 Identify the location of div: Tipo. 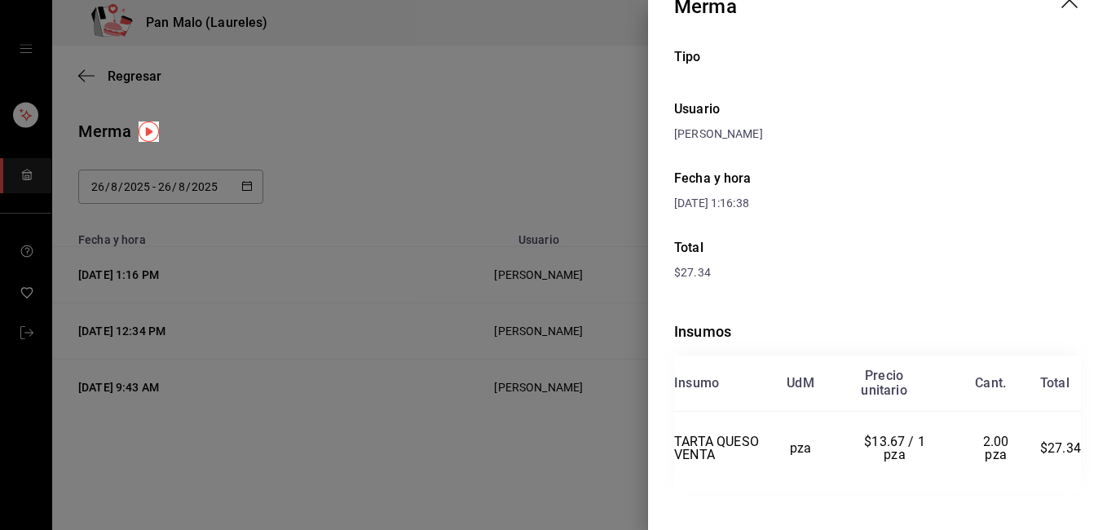
(877, 57).